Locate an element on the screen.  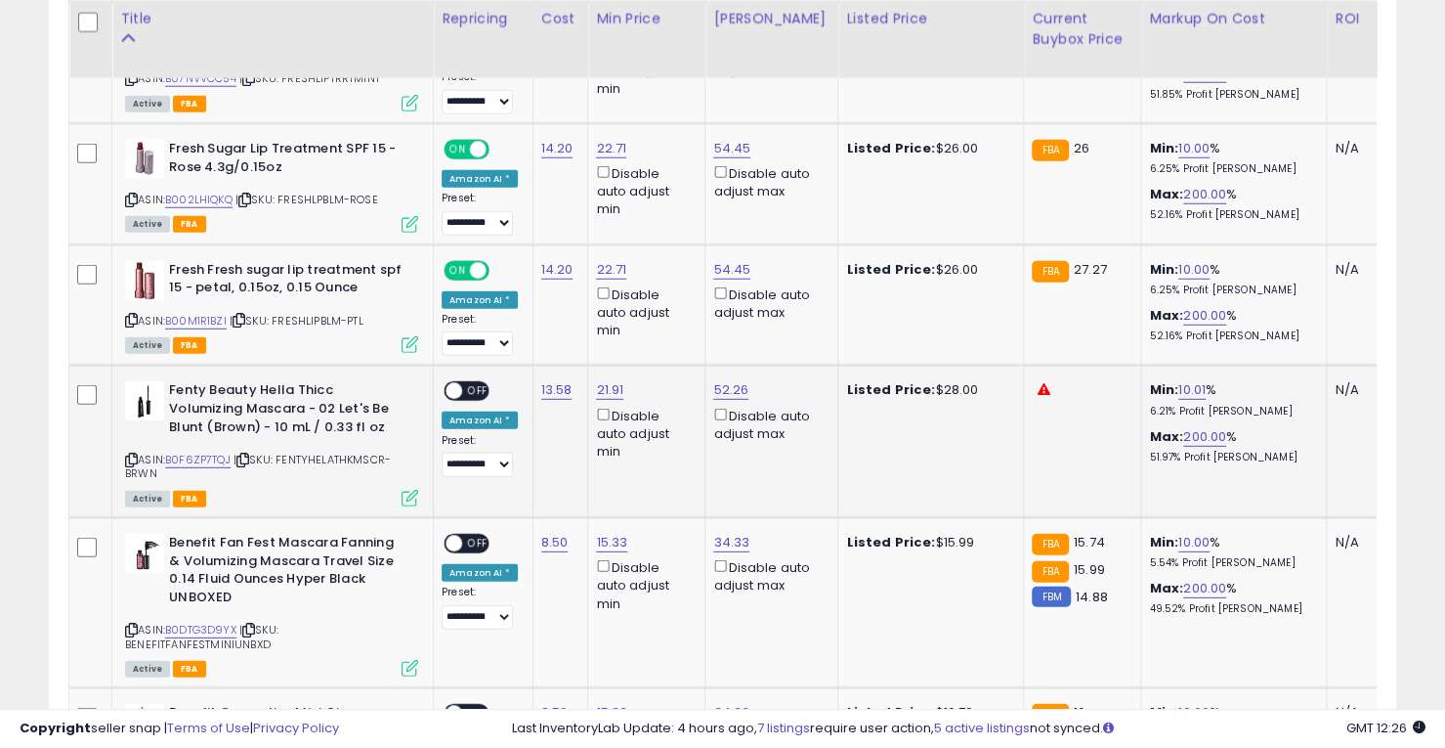
div: ROI is located at coordinates (1370, 19).